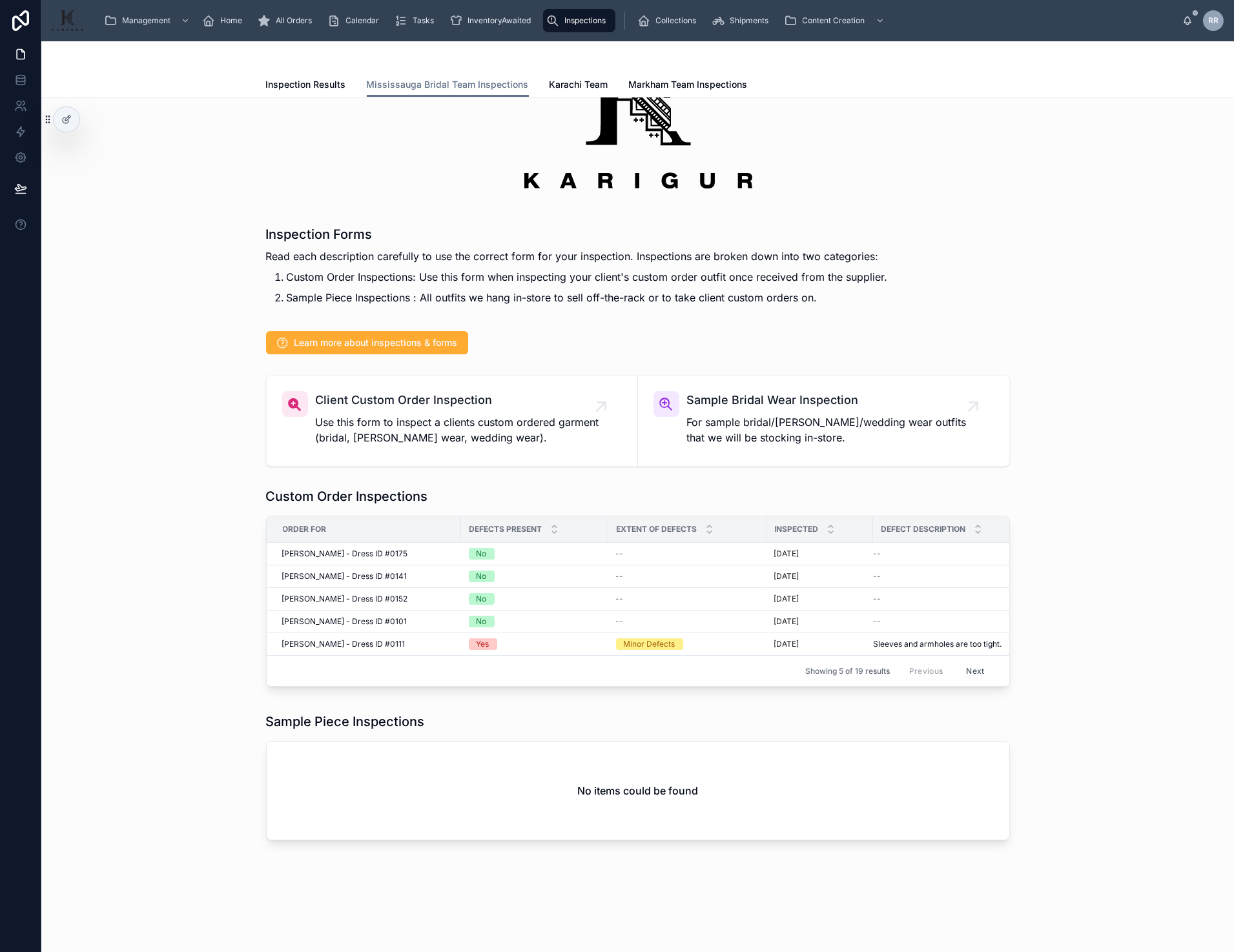 This screenshot has height=952, width=1234. What do you see at coordinates (689, 86) in the screenshot?
I see `a: Markham Team Inspections` at bounding box center [689, 86].